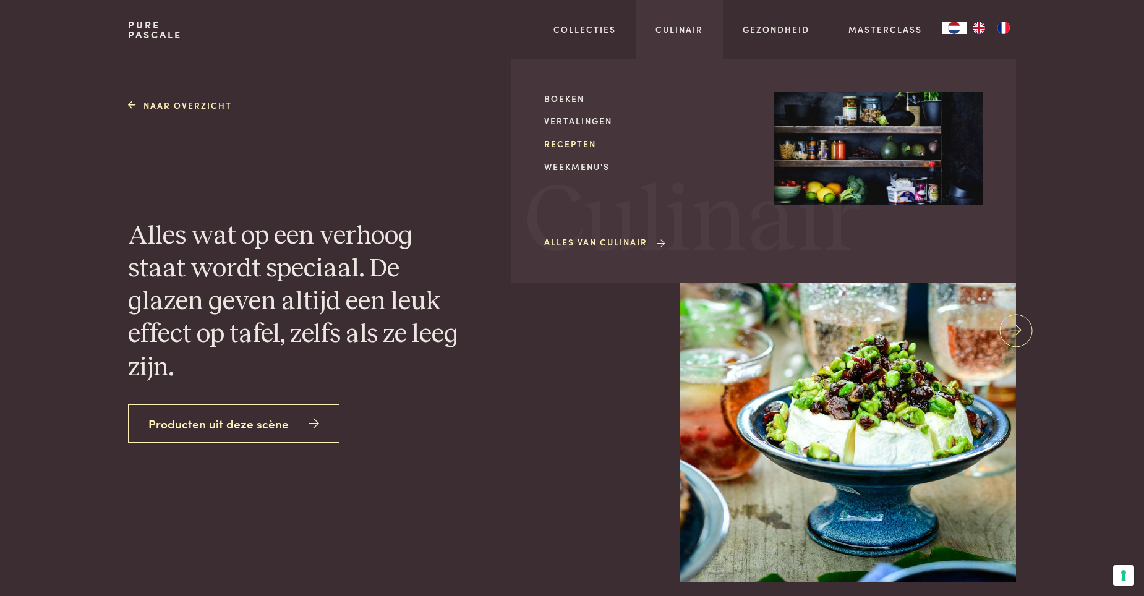 The width and height of the screenshot is (1144, 596). I want to click on a: Collecties, so click(584, 29).